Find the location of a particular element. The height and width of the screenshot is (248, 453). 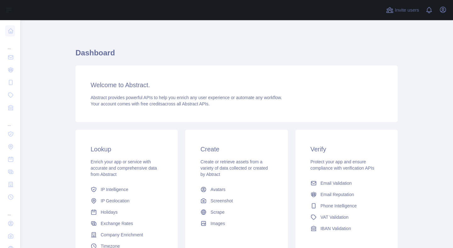

a: Scrape is located at coordinates (236, 212).